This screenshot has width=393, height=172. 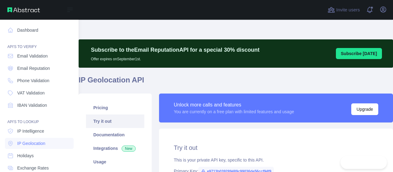 I want to click on div: This is your private API key, specific to this API., so click(x=276, y=160).